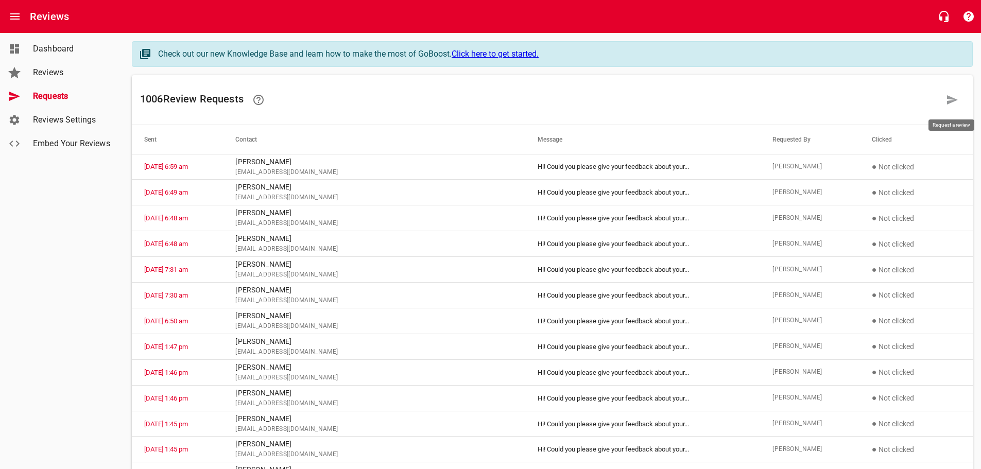 The image size is (981, 469). I want to click on span: Reviews, so click(72, 73).